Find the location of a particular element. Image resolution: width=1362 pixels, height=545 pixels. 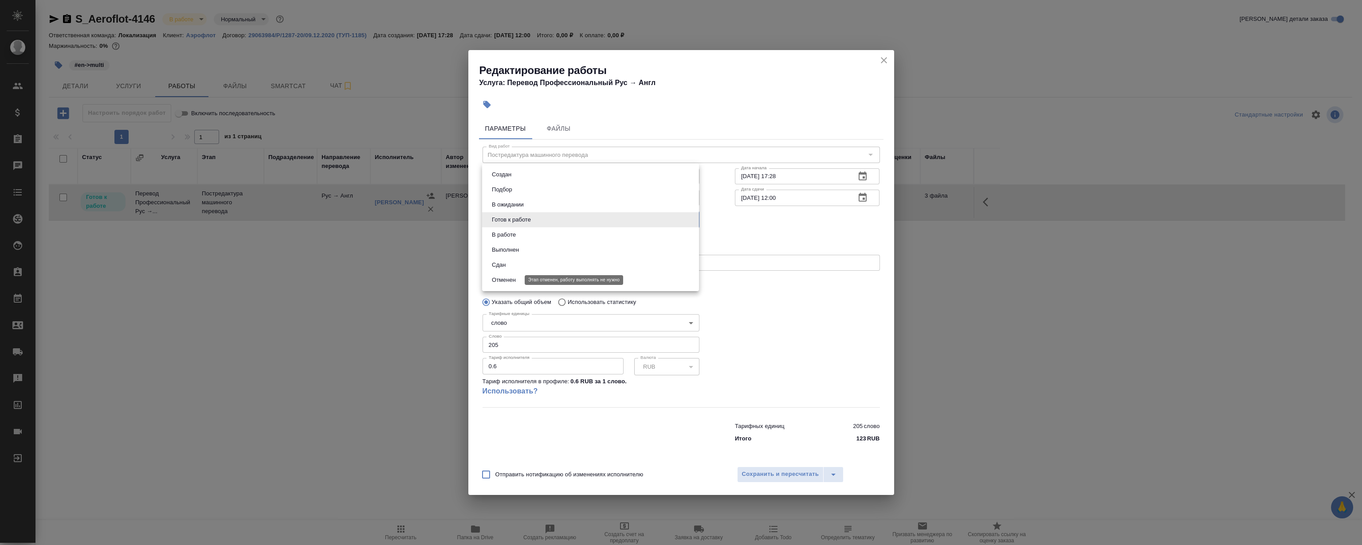

button: В работе is located at coordinates (504, 235).